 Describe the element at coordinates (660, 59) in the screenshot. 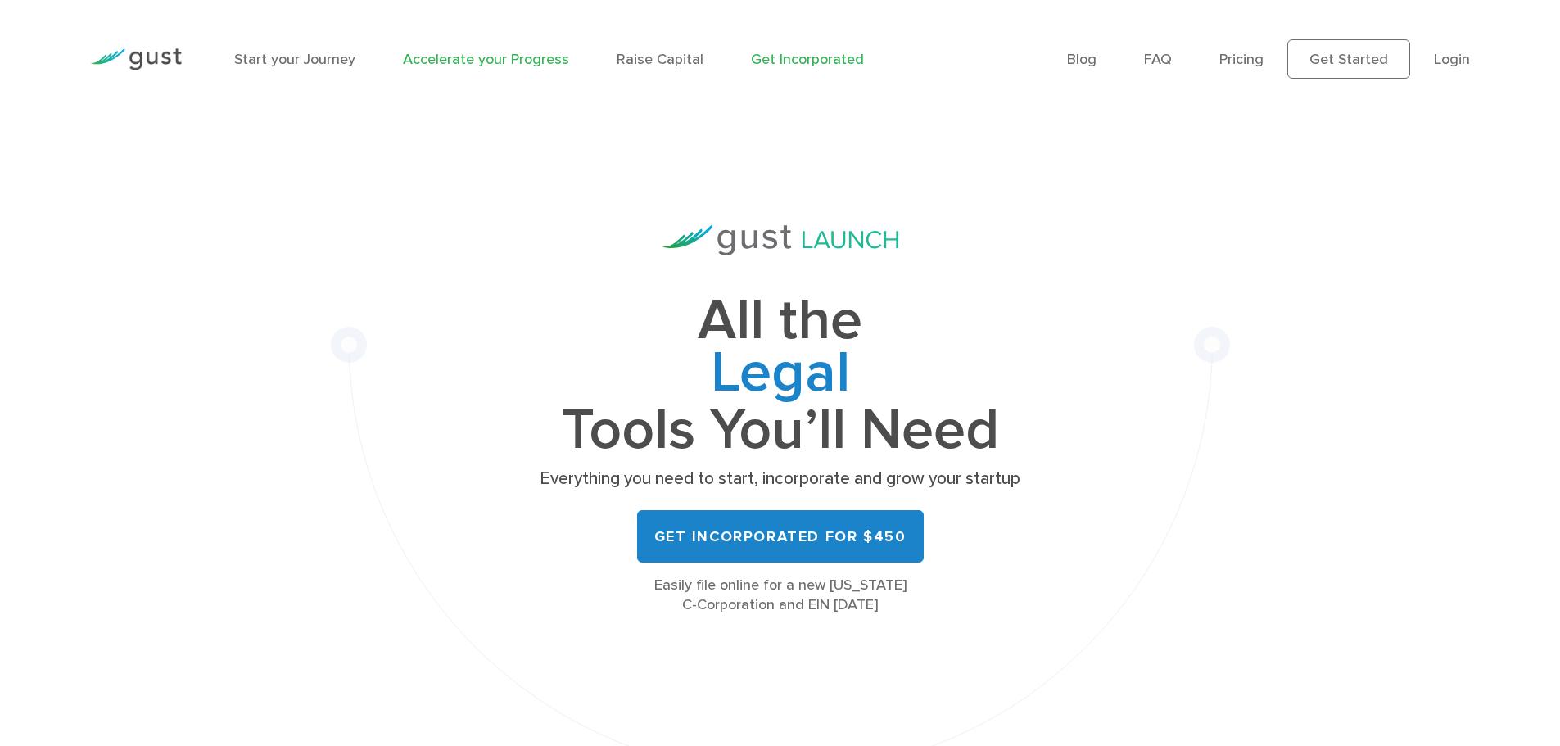

I see `a: Raise Capital` at that location.